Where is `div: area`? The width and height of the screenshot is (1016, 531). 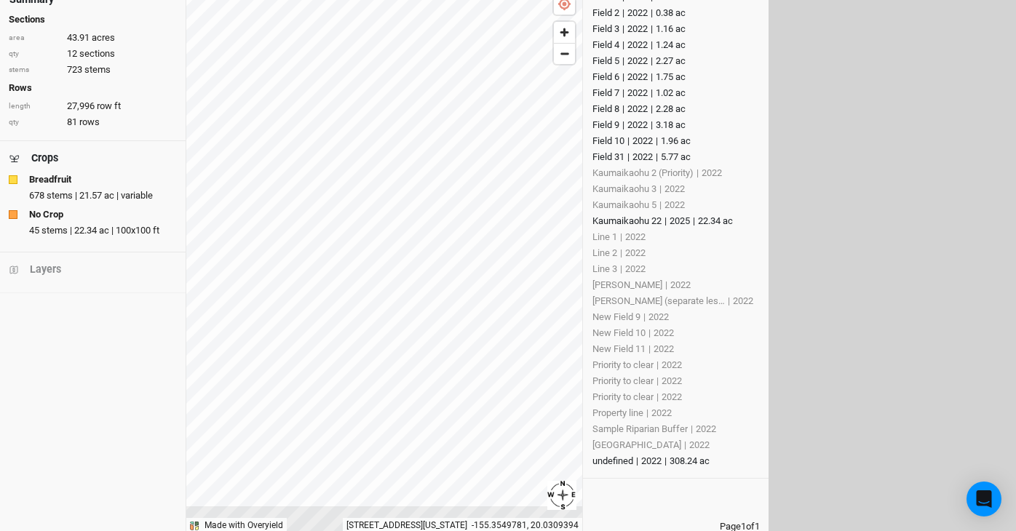
div: area is located at coordinates (34, 38).